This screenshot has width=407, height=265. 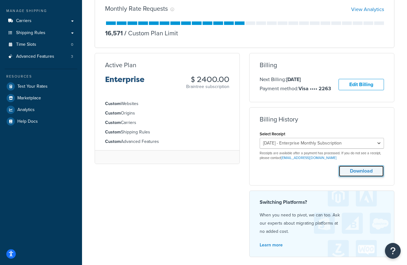 I want to click on h4: Switching Platforms?, so click(x=322, y=202).